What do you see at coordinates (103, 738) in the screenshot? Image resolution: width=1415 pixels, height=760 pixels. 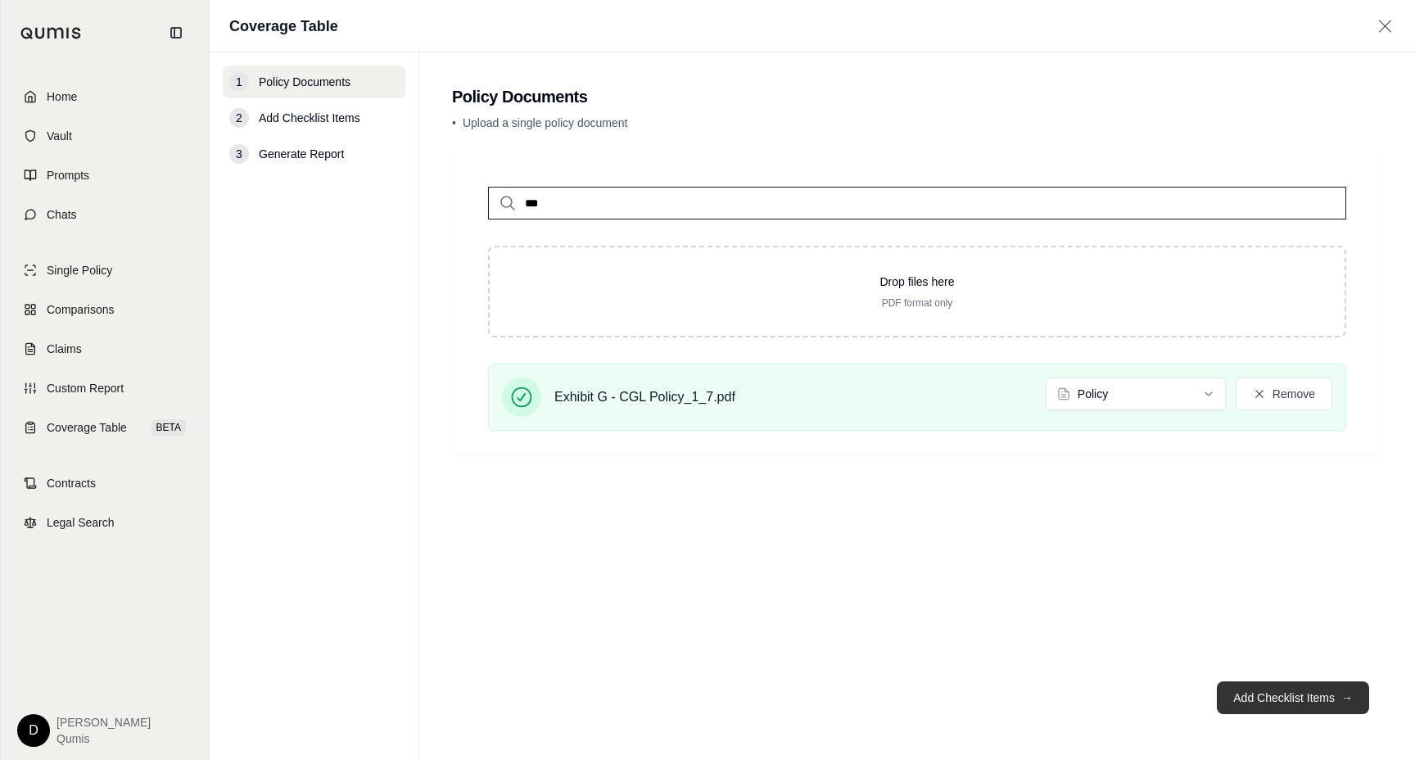 I see `span: Qumis` at bounding box center [103, 738].